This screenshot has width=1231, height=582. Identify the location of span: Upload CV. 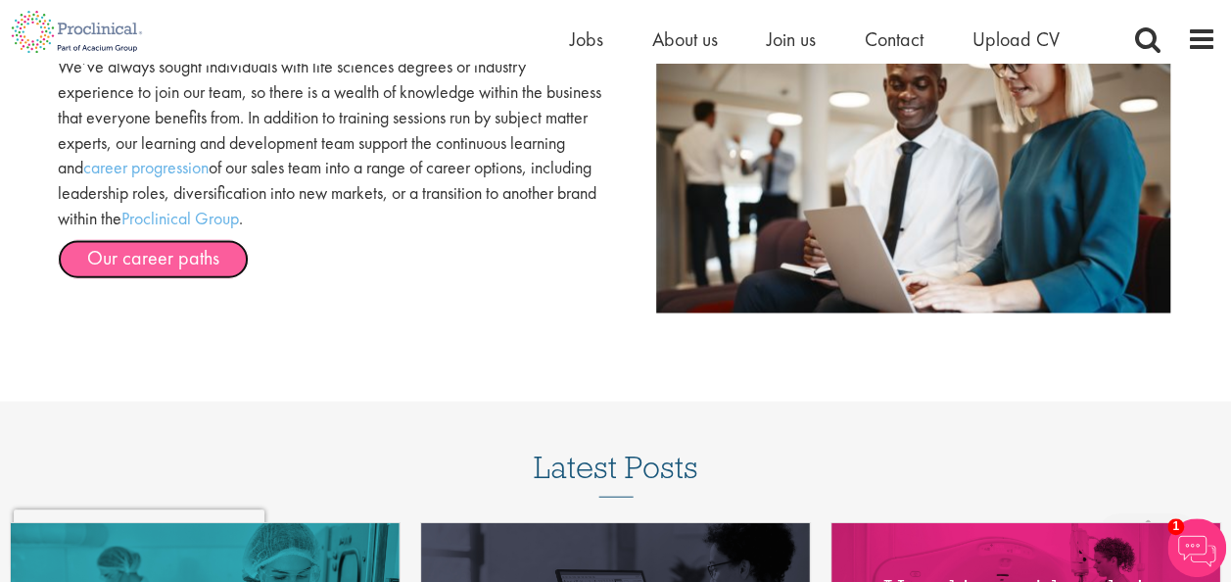
(1016, 39).